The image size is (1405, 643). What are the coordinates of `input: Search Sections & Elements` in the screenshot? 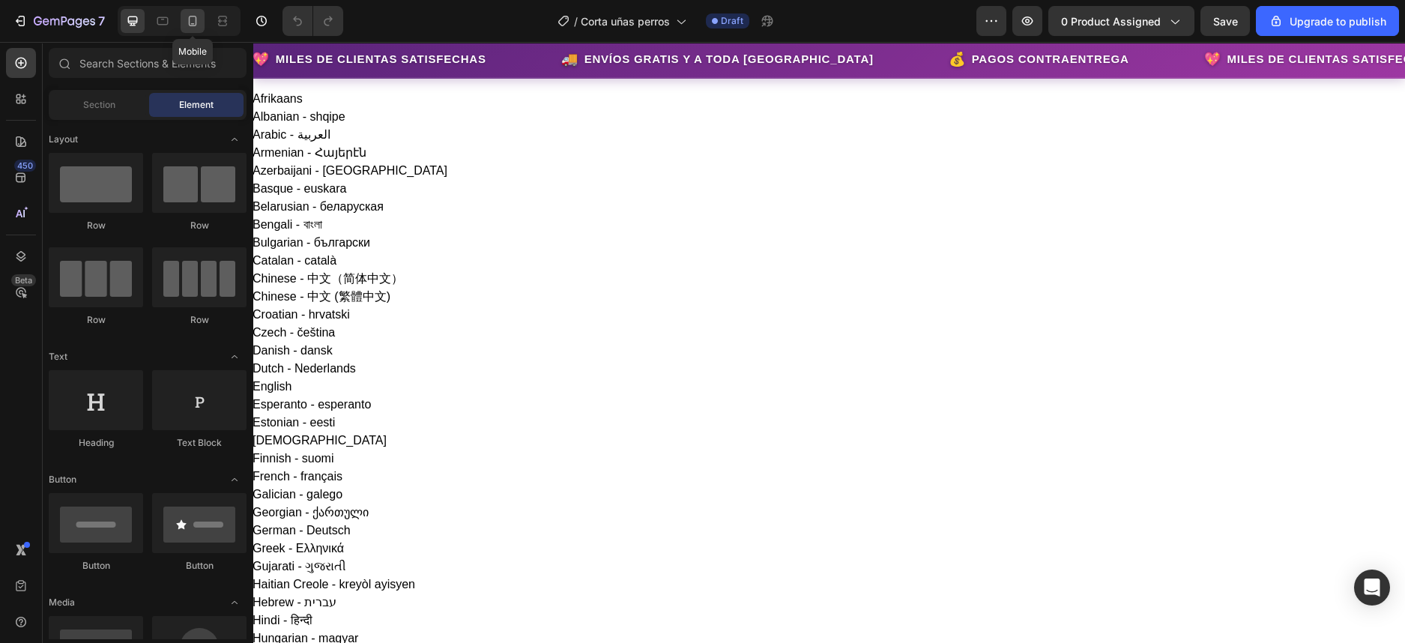 It's located at (148, 63).